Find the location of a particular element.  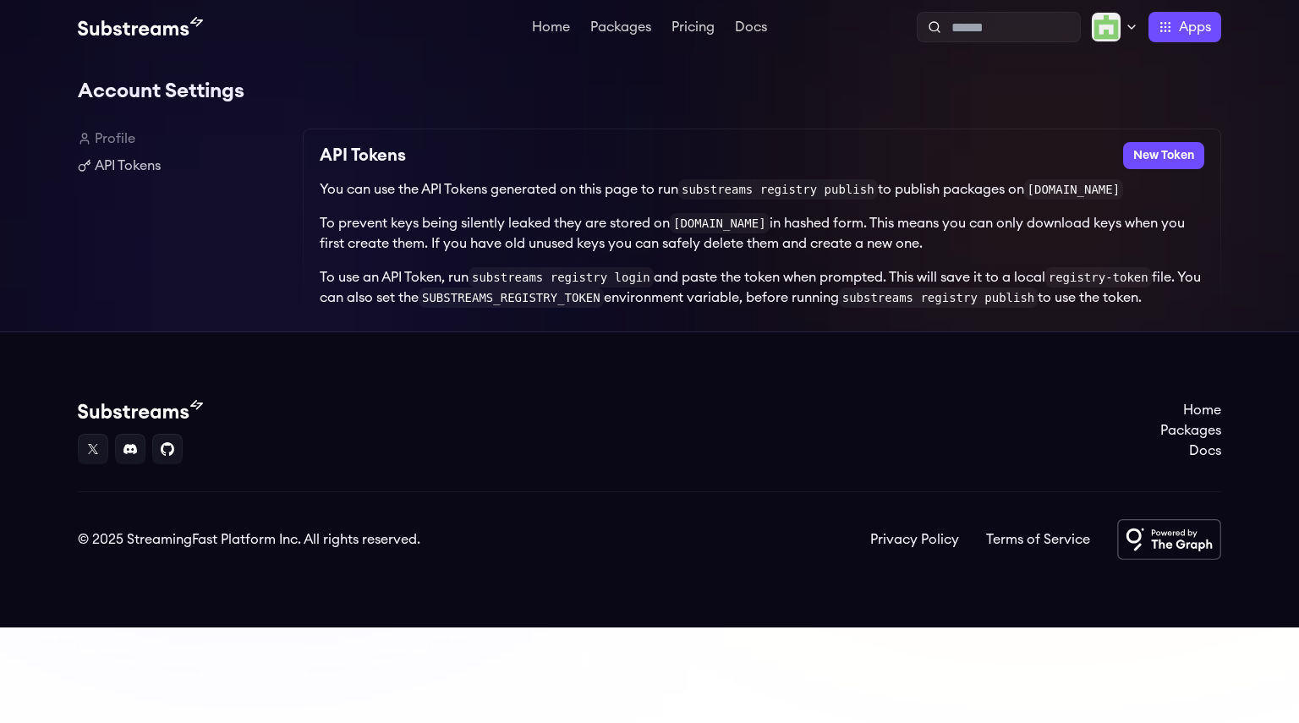

h1: Account Settings is located at coordinates (649, 91).